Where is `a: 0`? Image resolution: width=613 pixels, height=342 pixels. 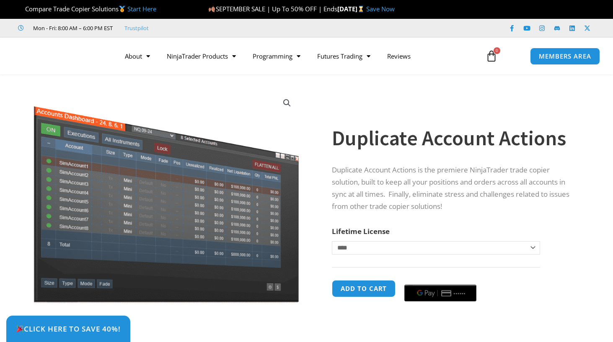 a: 0 is located at coordinates (492, 56).